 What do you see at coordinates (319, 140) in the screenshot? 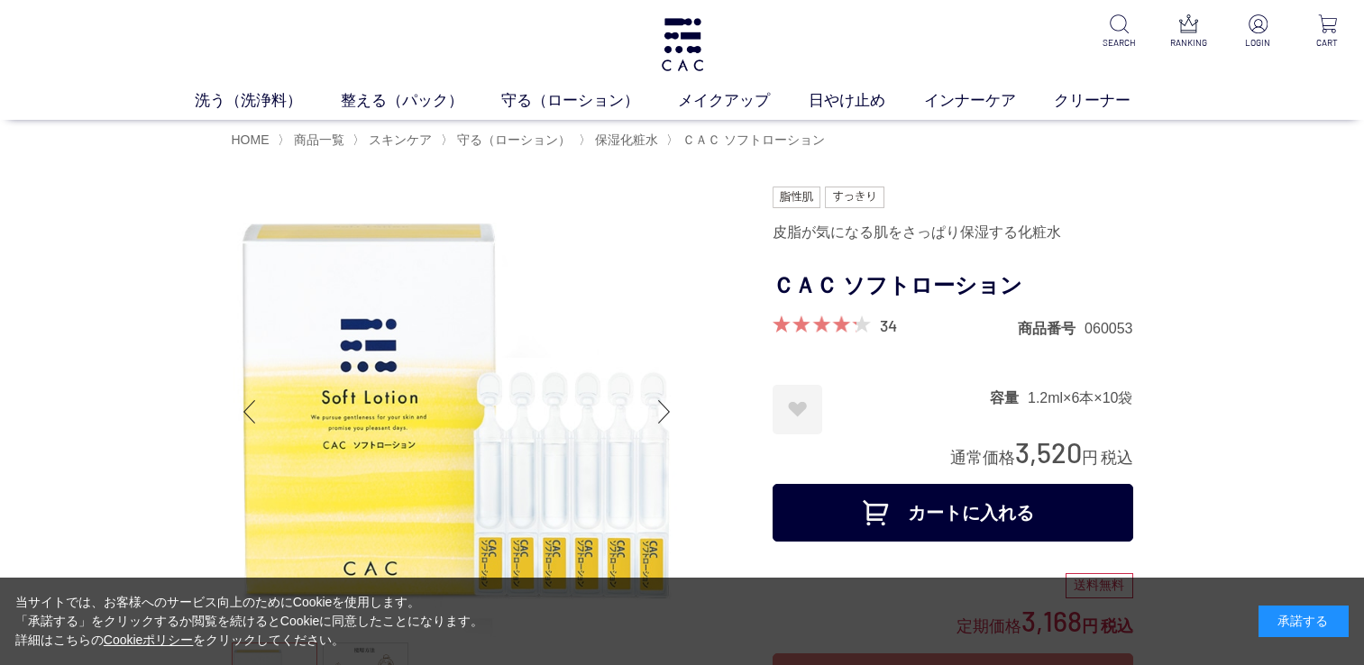
I see `span: 商品一覧` at bounding box center [319, 140].